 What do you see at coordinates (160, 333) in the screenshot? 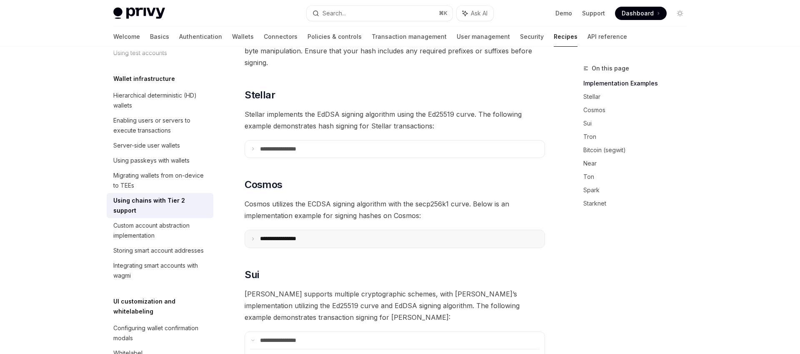
I see `a: Configuring wallet confirmation modals` at bounding box center [160, 333].